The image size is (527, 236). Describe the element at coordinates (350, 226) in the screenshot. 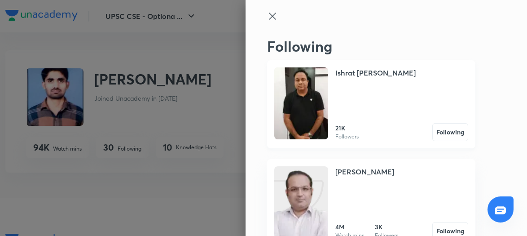

I see `h6: 4M` at that location.